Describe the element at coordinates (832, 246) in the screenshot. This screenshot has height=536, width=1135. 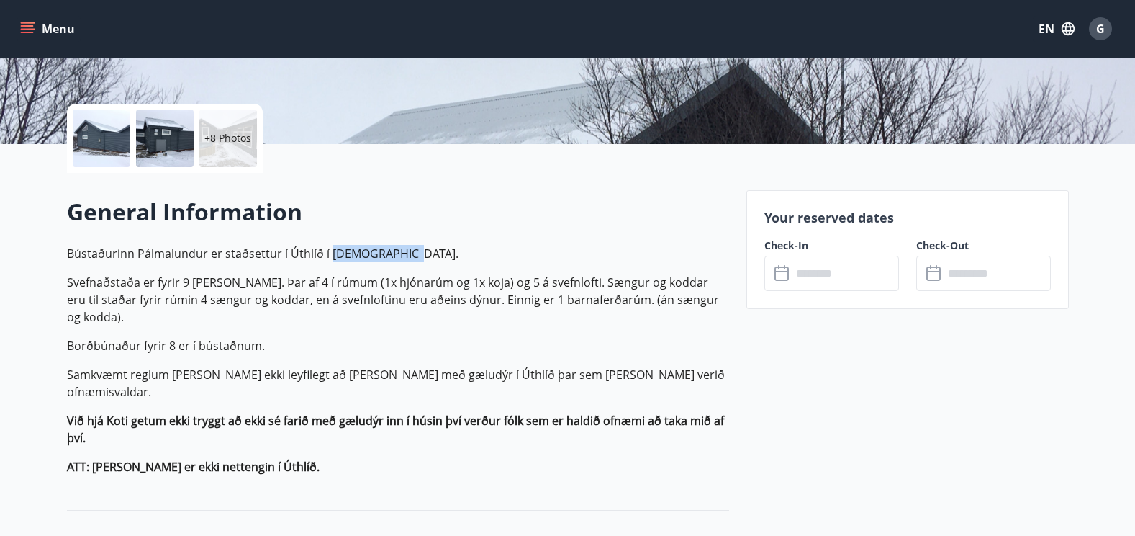
I see `label: Check-In` at that location.